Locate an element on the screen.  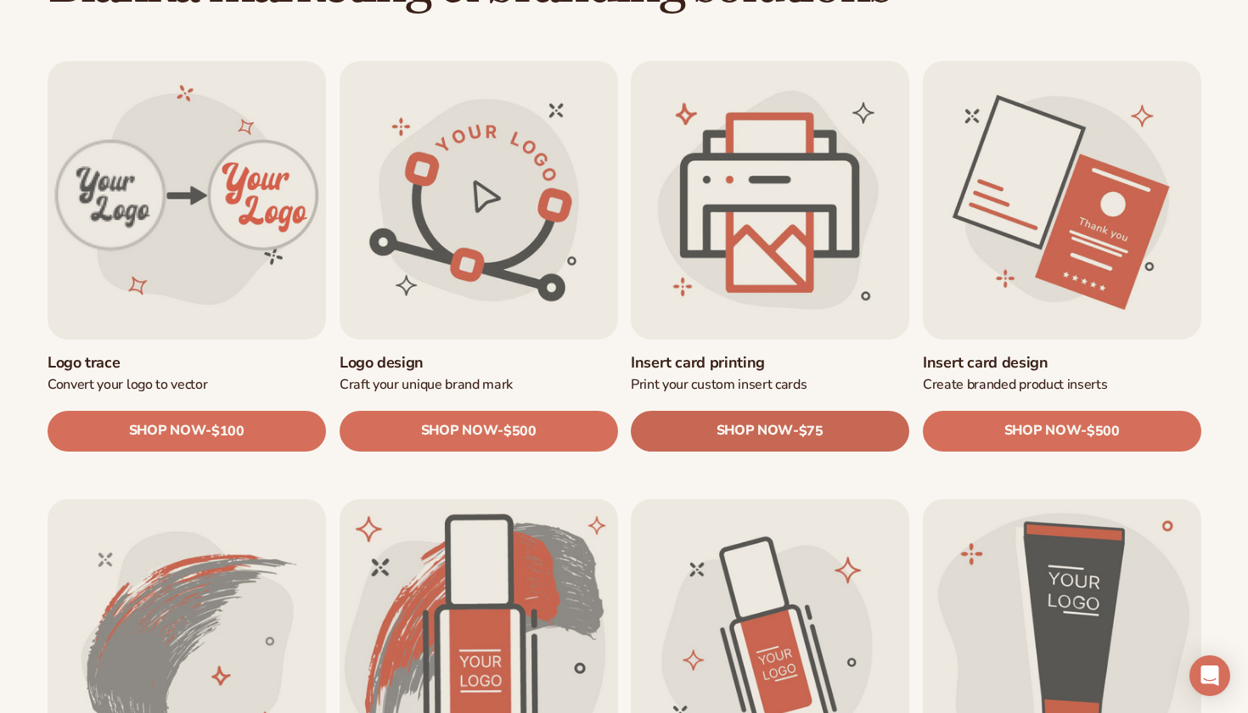
a: SHOP NOW- $100 is located at coordinates (187, 431).